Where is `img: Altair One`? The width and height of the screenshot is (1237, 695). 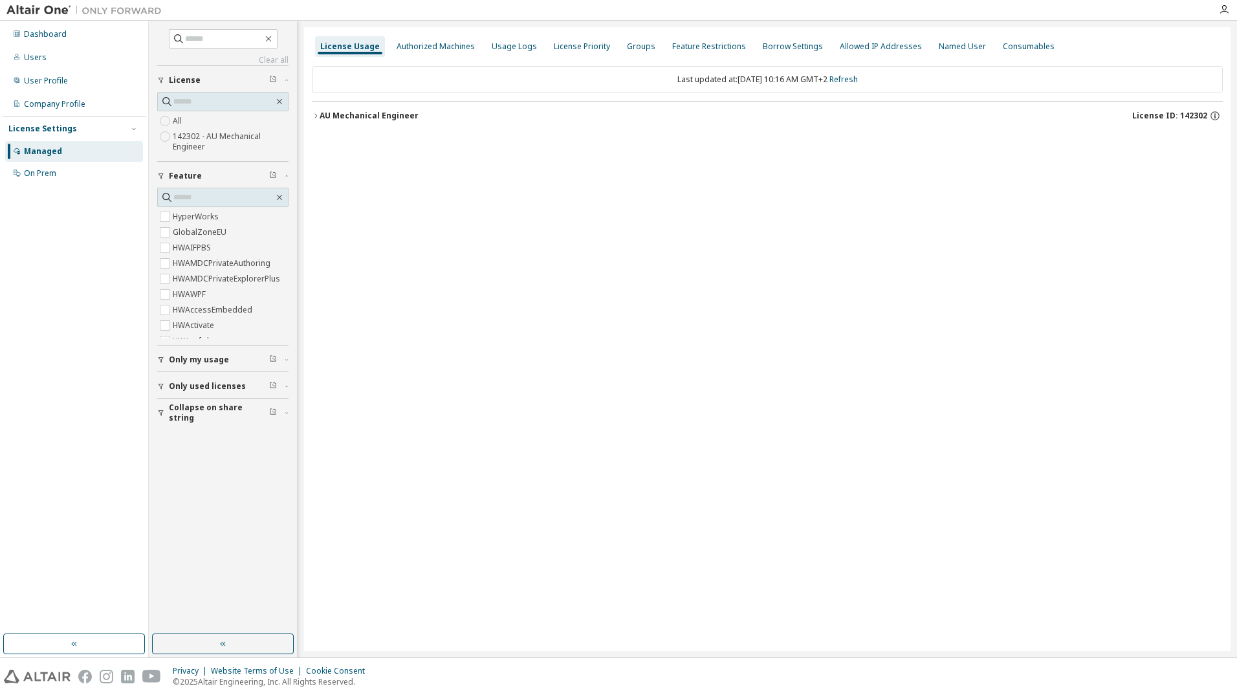 img: Altair One is located at coordinates (87, 10).